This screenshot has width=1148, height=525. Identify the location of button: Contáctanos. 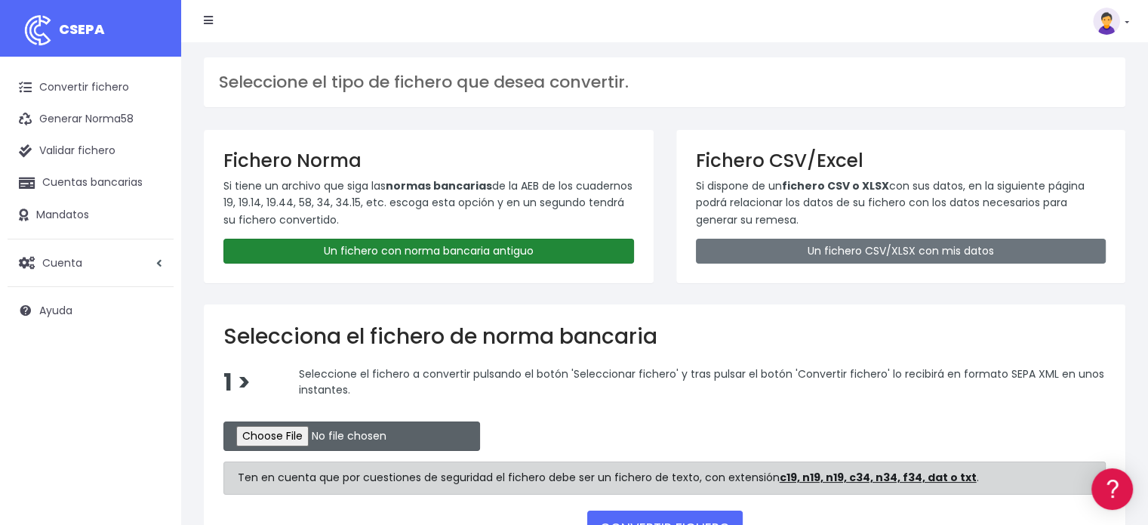
(151, 417).